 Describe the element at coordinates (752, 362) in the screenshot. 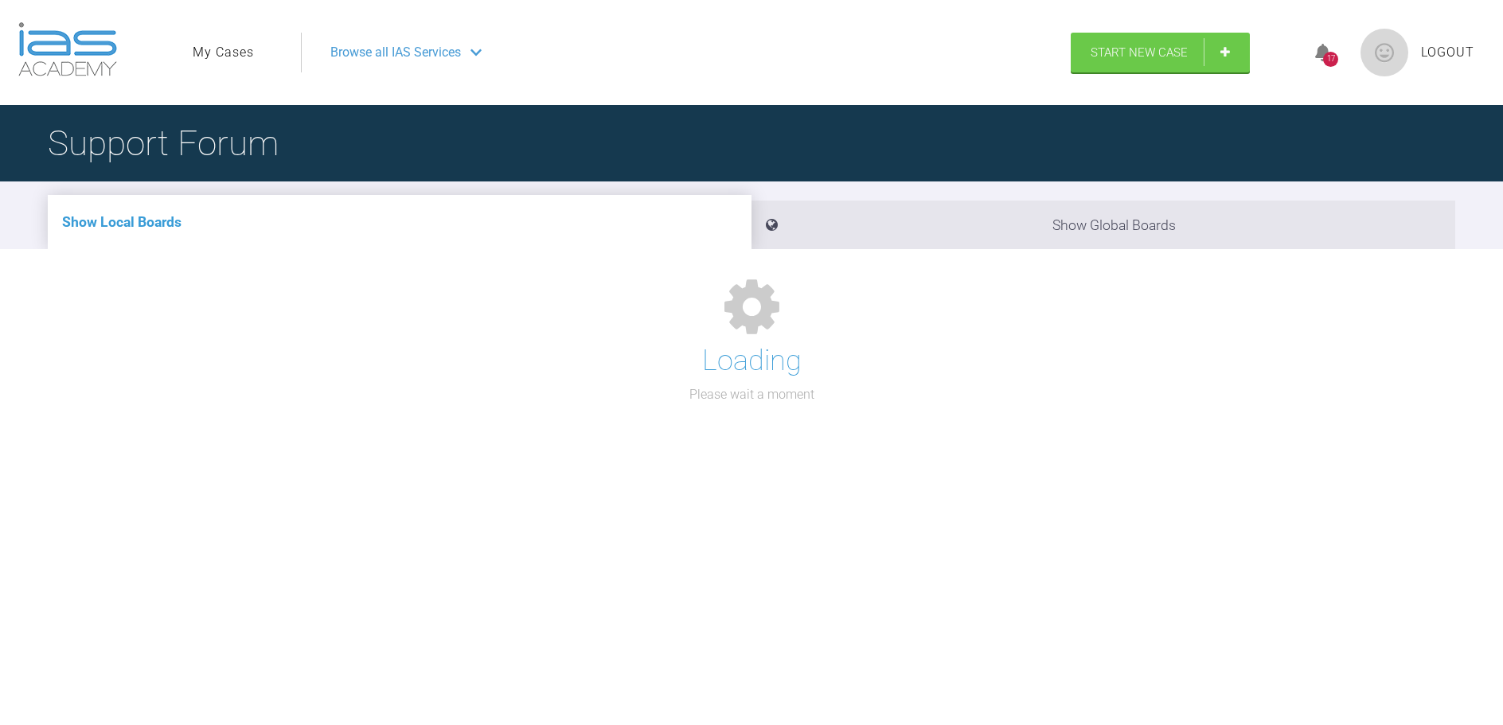

I see `h1: Loading` at that location.